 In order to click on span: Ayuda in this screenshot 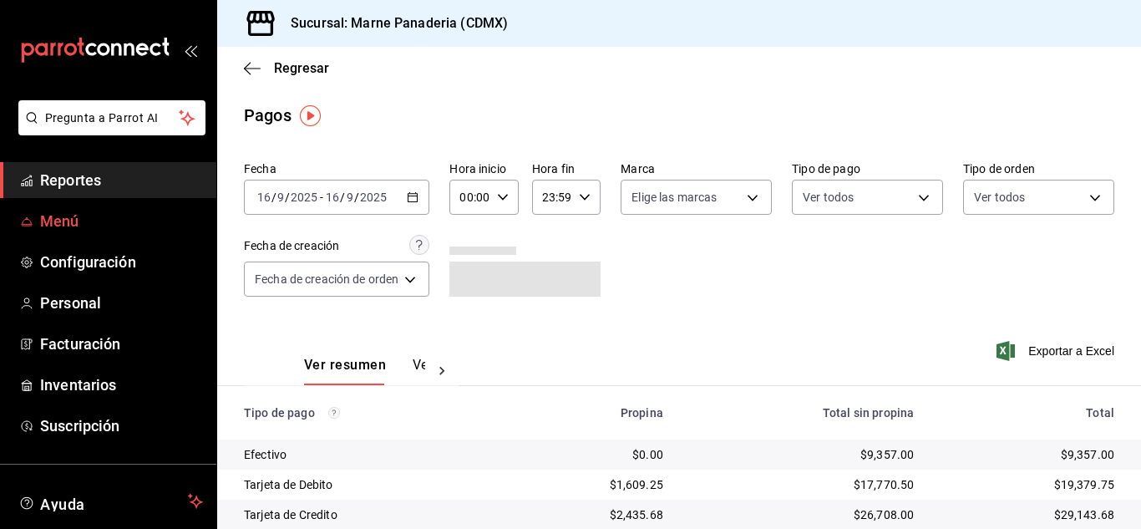, I will do `click(110, 501)`.